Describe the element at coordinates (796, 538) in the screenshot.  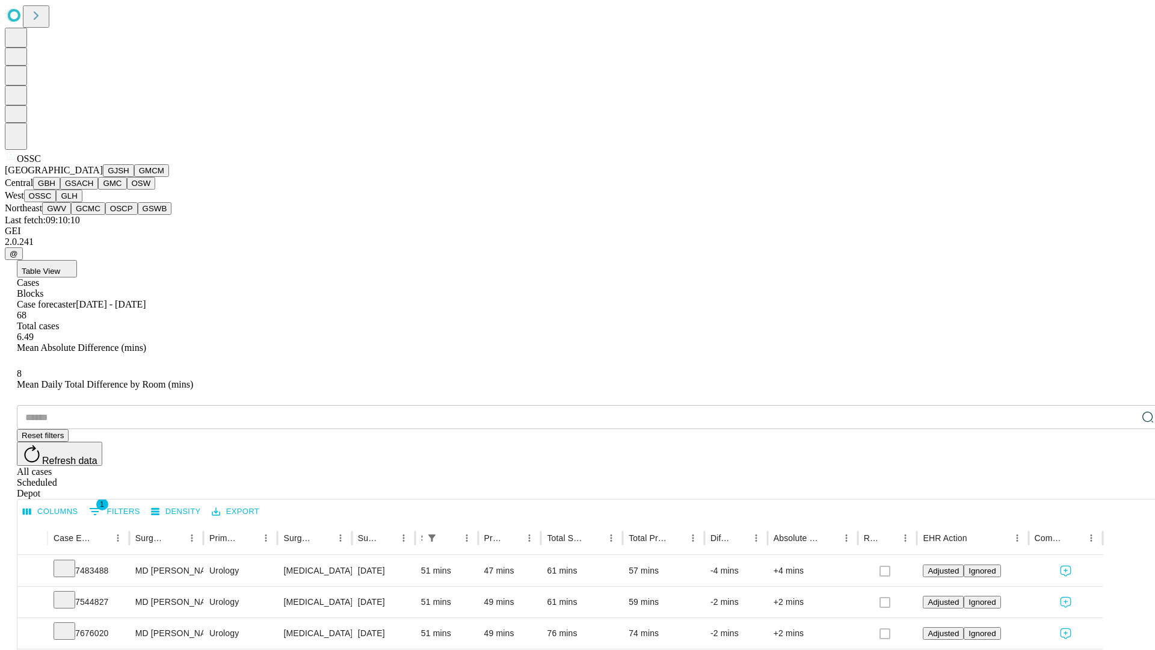
I see `div: Absolute Difference` at that location.